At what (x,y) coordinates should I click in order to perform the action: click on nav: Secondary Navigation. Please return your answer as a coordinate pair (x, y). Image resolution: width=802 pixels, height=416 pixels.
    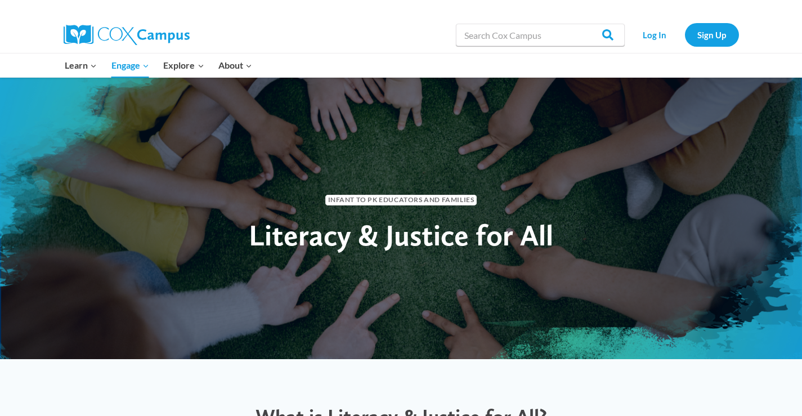
    Looking at the image, I should click on (684, 34).